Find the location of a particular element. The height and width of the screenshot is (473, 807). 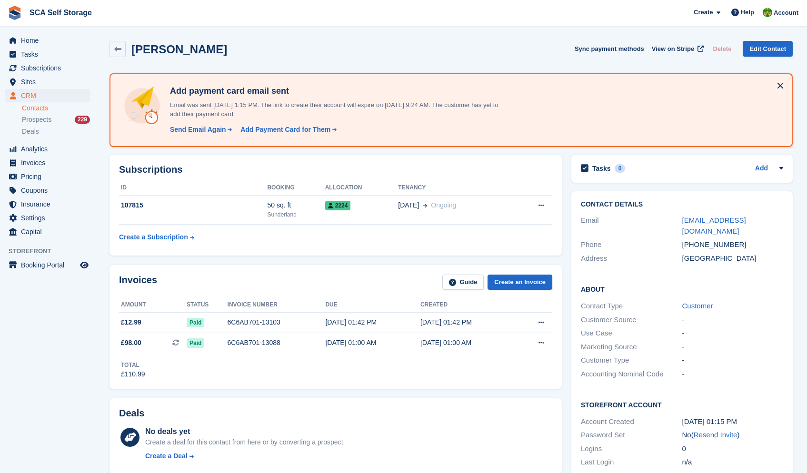

div: 50 sq. ft is located at coordinates (296, 205).